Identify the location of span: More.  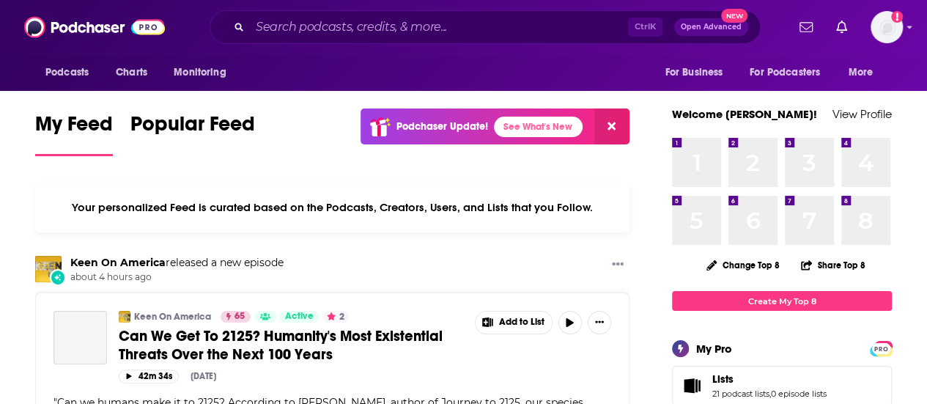
(861, 73).